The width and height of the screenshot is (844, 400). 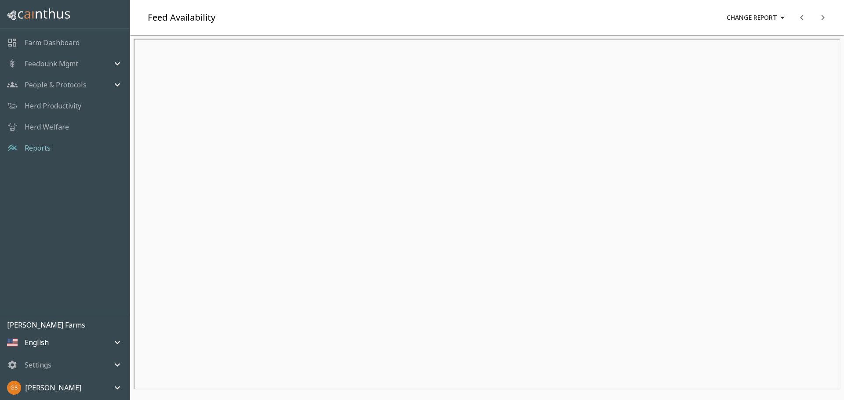 What do you see at coordinates (757, 18) in the screenshot?
I see `button: Change Report` at bounding box center [757, 18].